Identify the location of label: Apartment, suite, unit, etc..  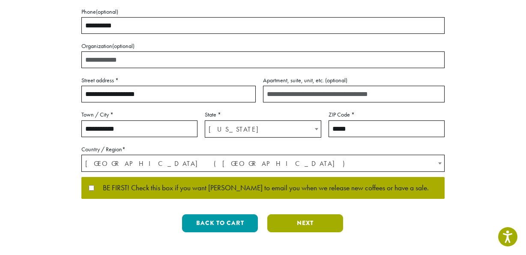
(354, 80).